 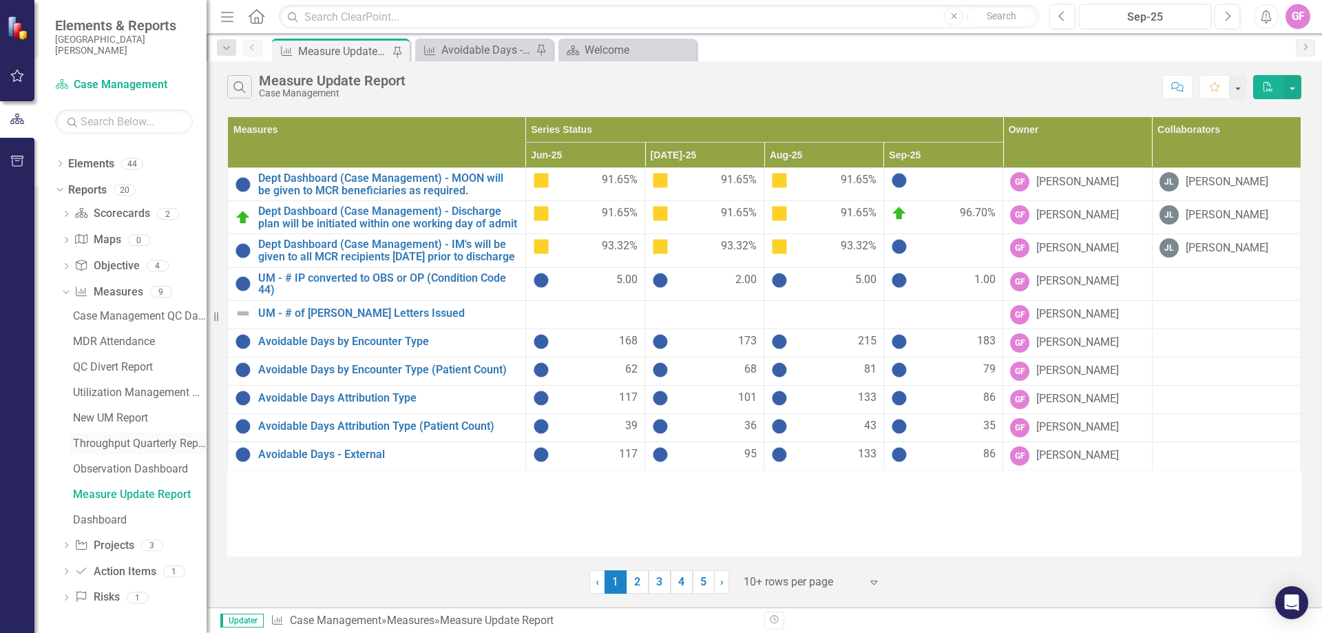 I want to click on a: Action Items, so click(x=115, y=571).